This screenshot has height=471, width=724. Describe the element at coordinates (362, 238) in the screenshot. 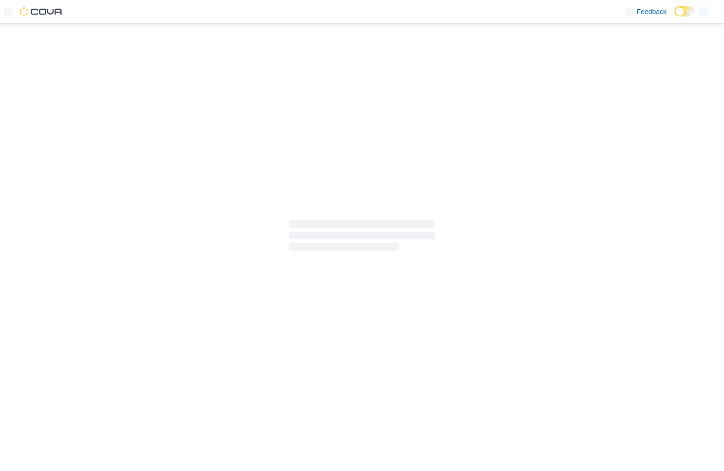

I see `span: Loading` at that location.